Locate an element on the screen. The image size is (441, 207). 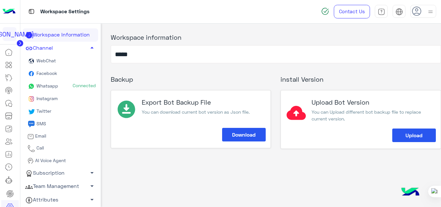
a: Workspace Information is located at coordinates (60, 35).